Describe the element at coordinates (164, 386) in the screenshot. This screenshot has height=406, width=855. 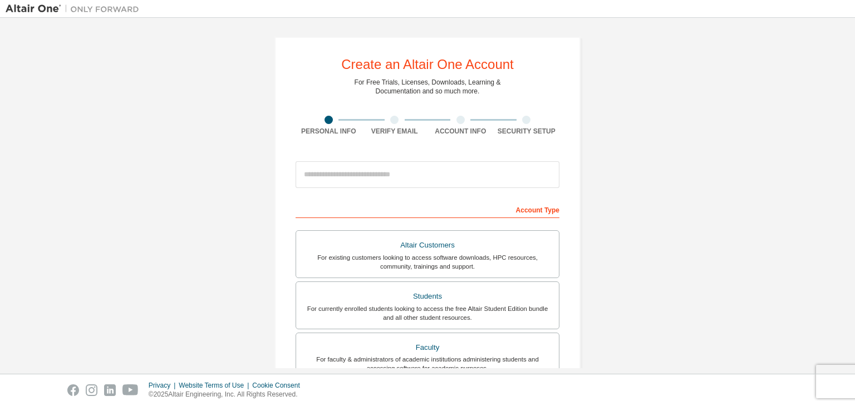
I see `div: Privacy` at that location.